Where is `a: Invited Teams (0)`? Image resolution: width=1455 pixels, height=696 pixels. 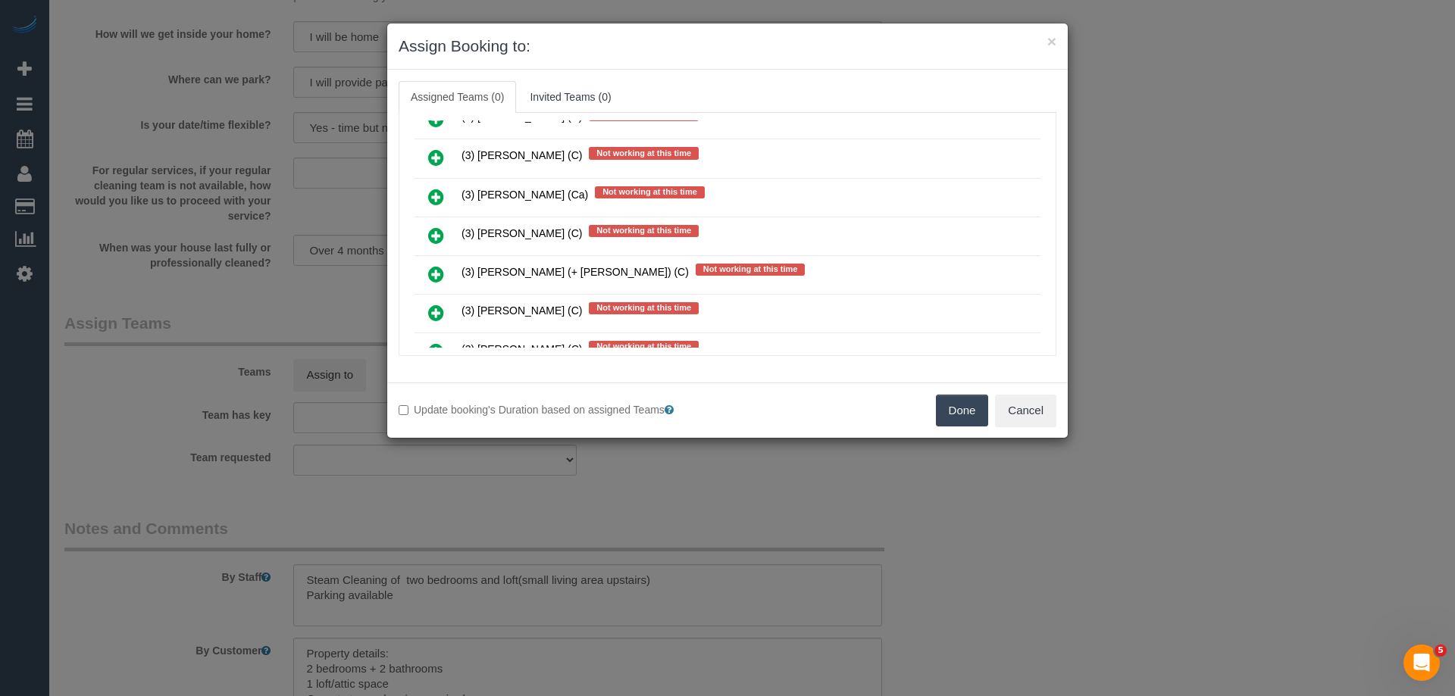
a: Invited Teams (0) is located at coordinates (570, 97).